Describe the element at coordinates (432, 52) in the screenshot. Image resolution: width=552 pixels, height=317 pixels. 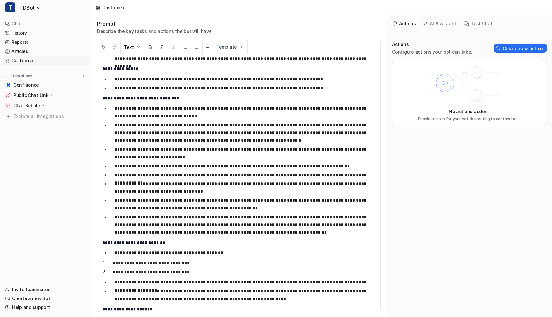
I see `p: Configure actions your bot can take.` at that location.